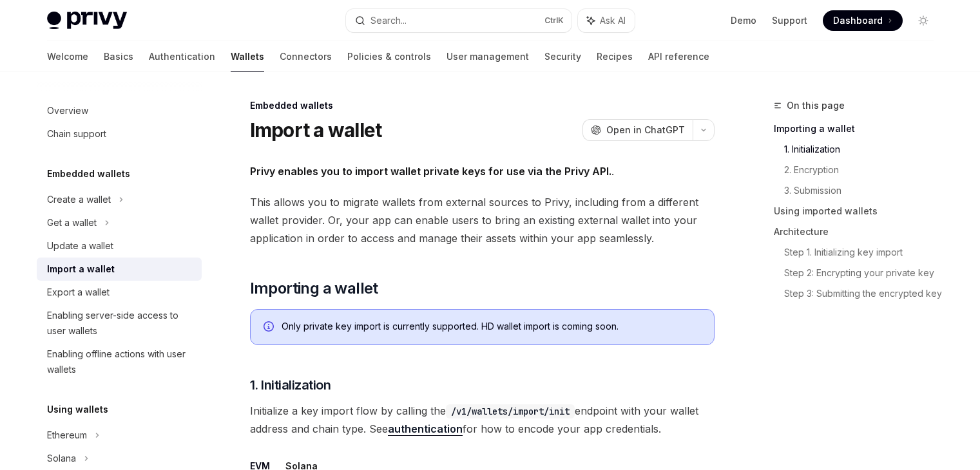 The image size is (980, 470). Describe the element at coordinates (119, 293) in the screenshot. I see `a: Export a wallet` at that location.